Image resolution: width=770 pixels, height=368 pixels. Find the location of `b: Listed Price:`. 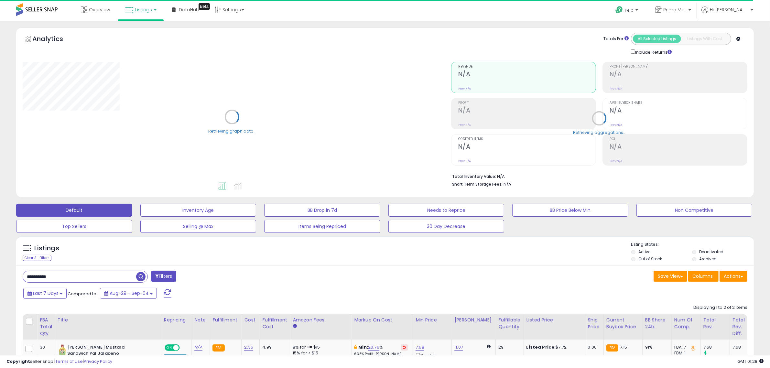

b: Listed Price: is located at coordinates (541, 347).